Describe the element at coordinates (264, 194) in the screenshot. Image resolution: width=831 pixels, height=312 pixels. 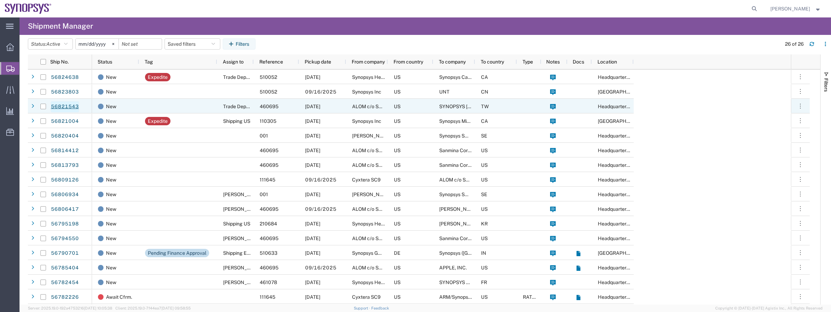
I see `span: 001` at that location.